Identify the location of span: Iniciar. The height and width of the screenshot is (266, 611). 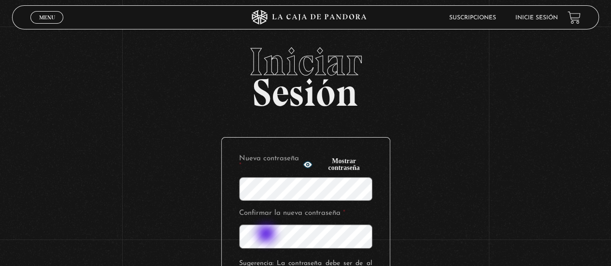
(305, 62).